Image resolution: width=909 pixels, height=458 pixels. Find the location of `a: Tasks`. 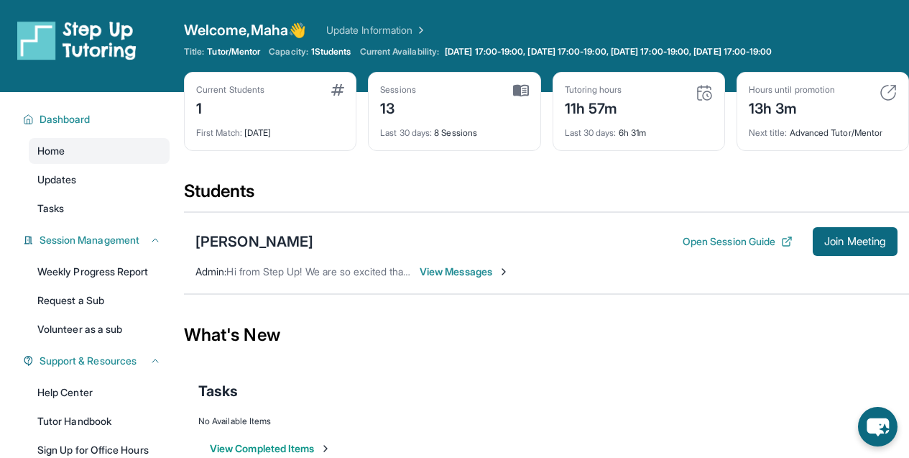

a: Tasks is located at coordinates (99, 208).